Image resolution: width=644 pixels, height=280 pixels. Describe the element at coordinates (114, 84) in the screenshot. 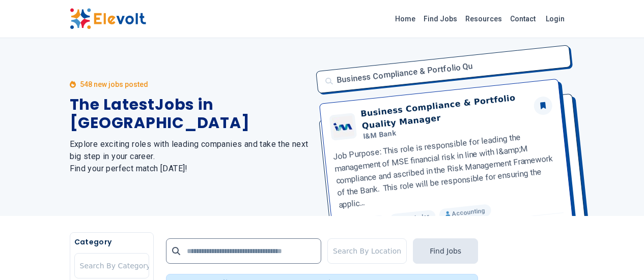

I see `p: 548 new jobs posted` at that location.